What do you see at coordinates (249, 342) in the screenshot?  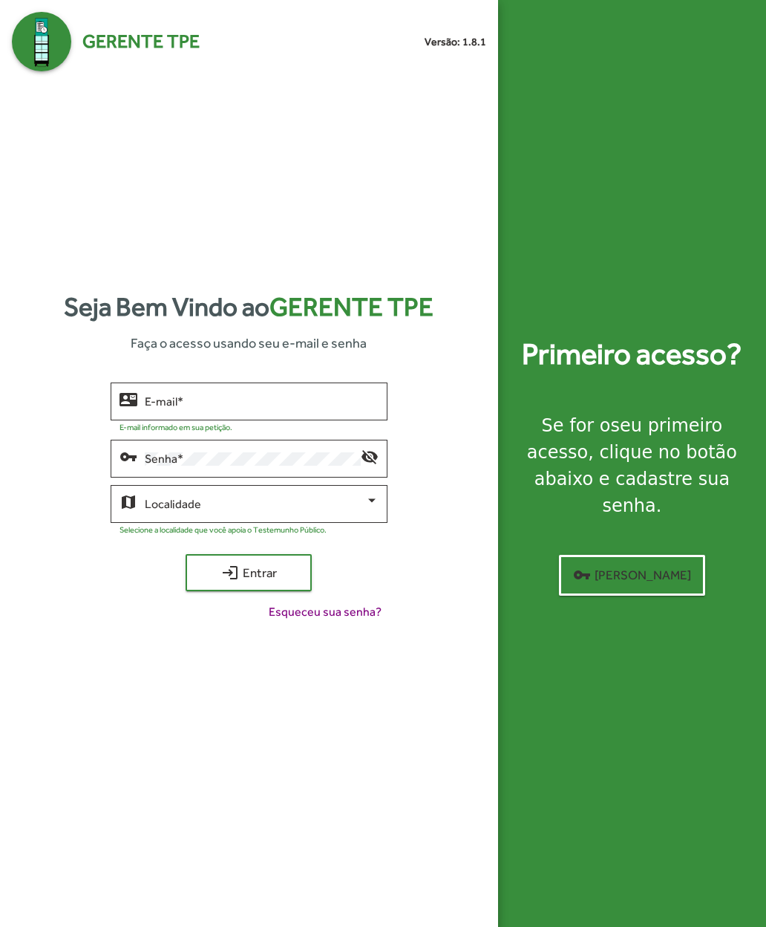 I see `span: Faça o acesso usando seu e-mail e senha` at bounding box center [249, 342].